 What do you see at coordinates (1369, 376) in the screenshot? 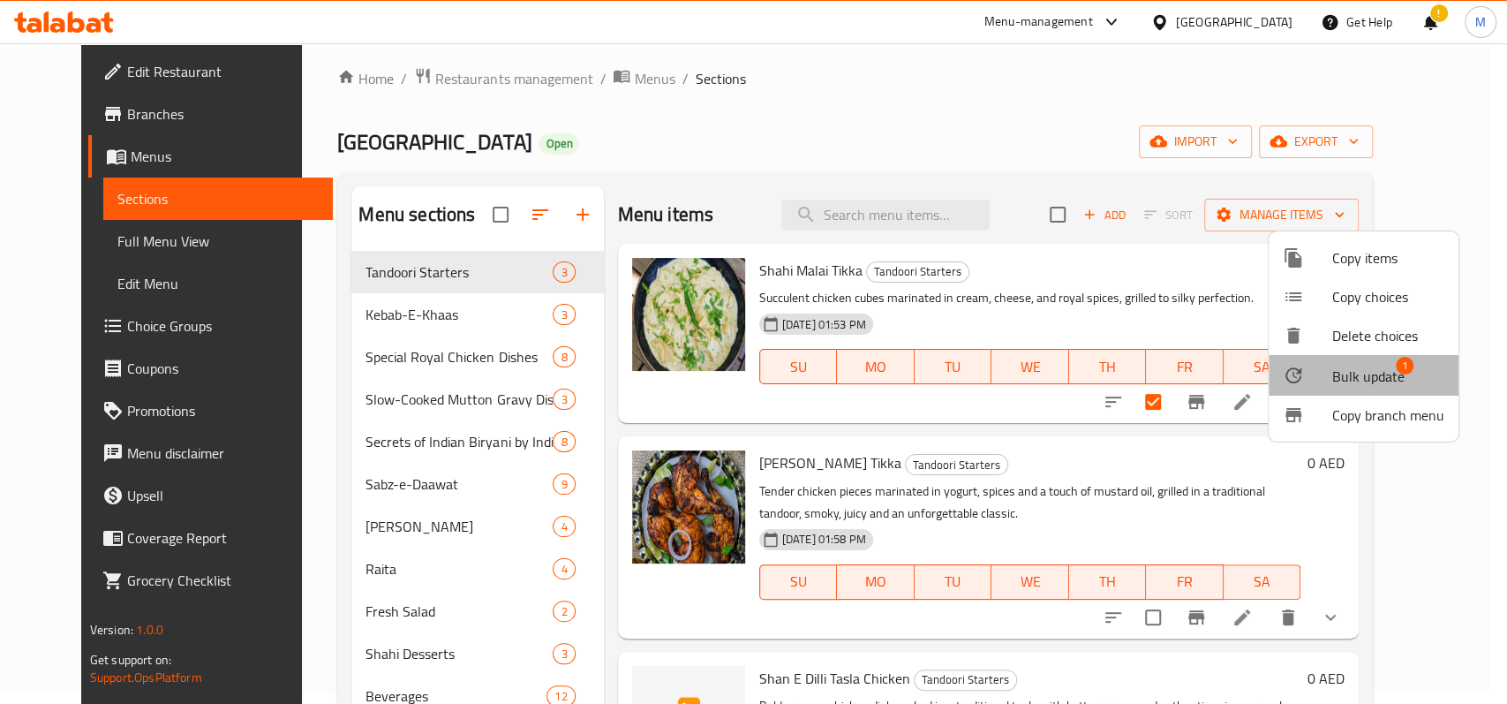
I see `span: Bulk update` at bounding box center [1369, 376].